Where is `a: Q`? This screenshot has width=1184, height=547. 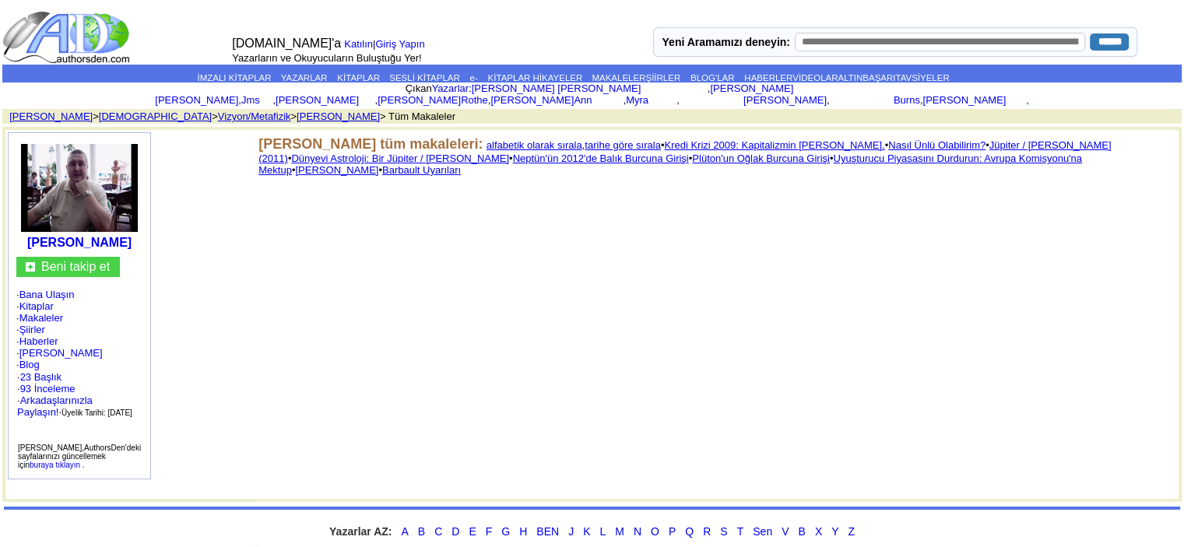
a: Q is located at coordinates (689, 532).